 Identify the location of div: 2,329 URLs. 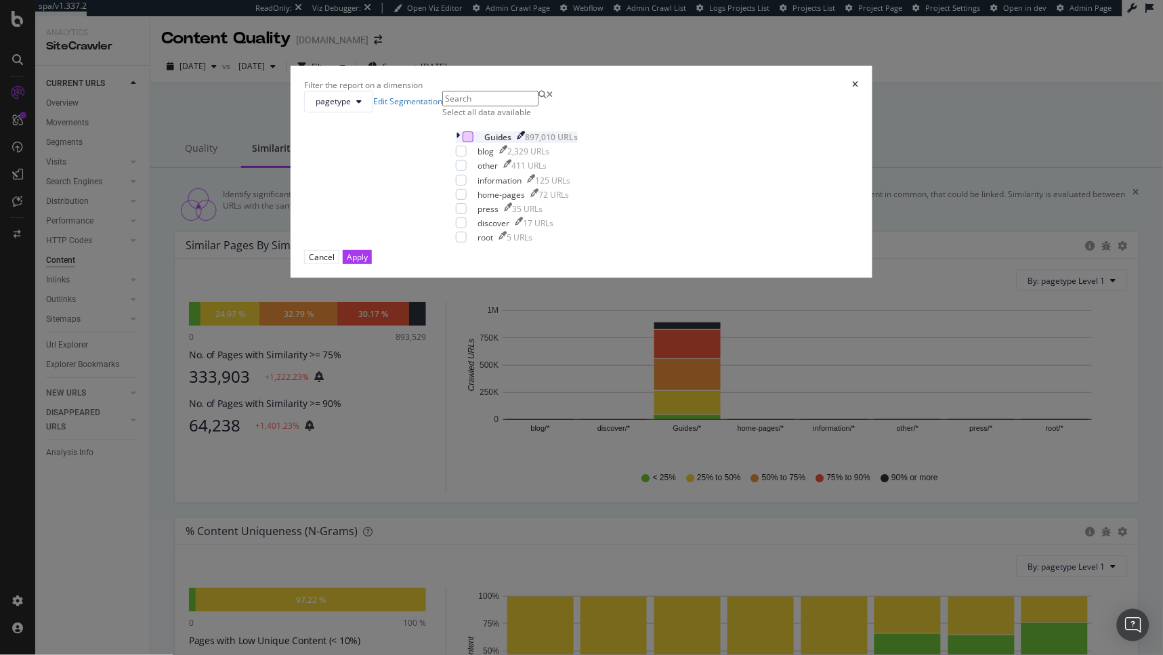
(528, 151).